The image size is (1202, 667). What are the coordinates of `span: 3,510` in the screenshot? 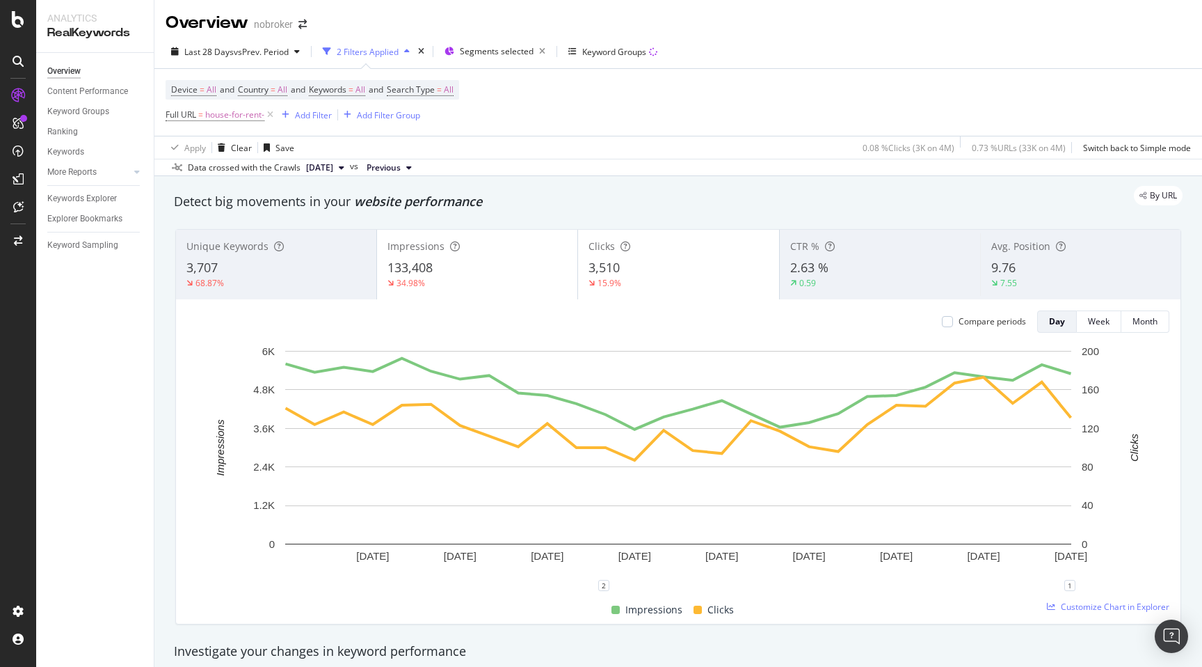 It's located at (604, 267).